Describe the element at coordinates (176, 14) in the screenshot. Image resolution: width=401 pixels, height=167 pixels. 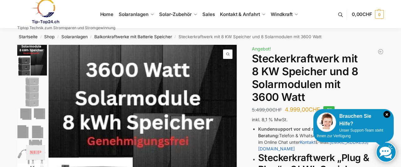
I see `span: Solar-Zubehör` at that location.